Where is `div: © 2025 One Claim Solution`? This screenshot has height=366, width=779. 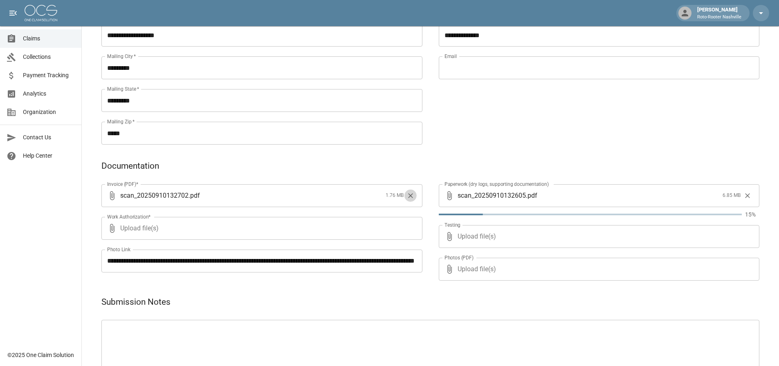 div: © 2025 One Claim Solution is located at coordinates (40, 355).